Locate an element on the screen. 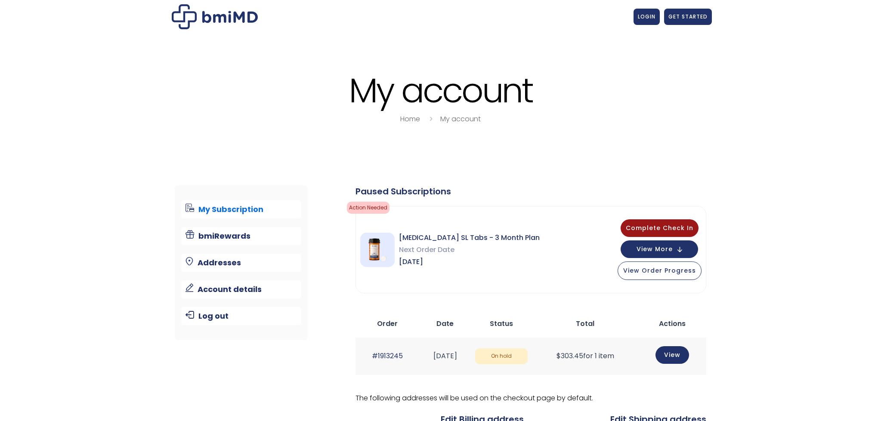 The image size is (881, 421). div: Paused Subscriptions is located at coordinates (531, 191).